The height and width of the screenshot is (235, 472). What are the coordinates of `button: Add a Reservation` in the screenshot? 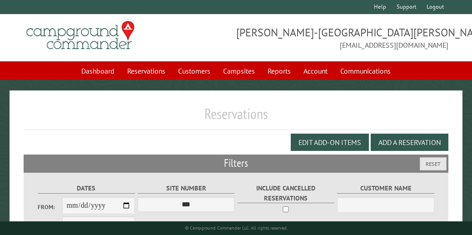 It's located at (409, 142).